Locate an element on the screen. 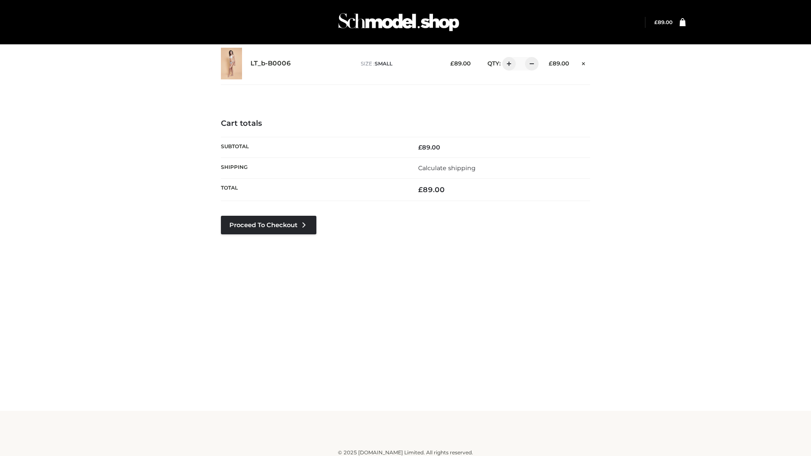 This screenshot has width=811, height=456. a: Remove this item is located at coordinates (584, 63).